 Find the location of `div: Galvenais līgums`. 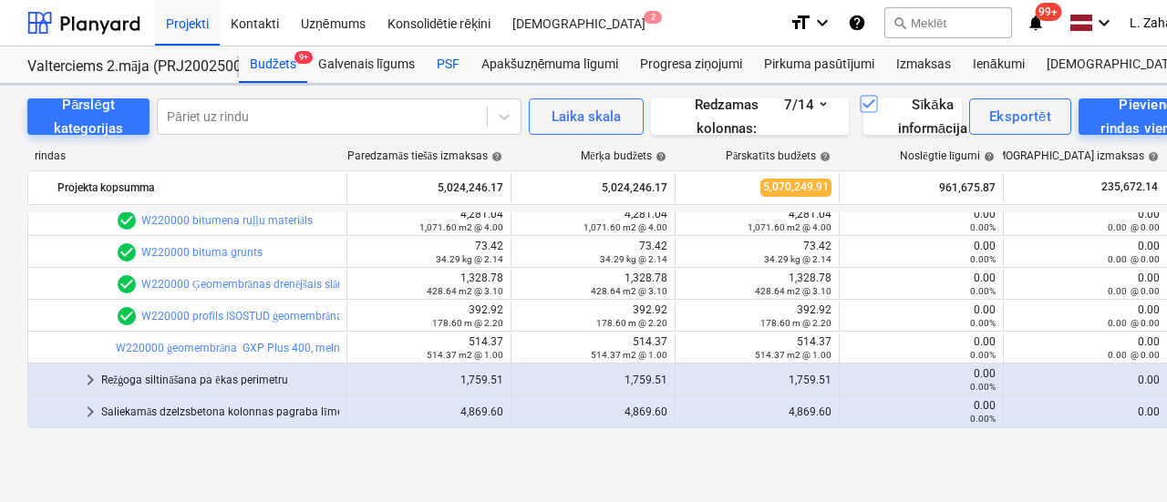

div: Galvenais līgums is located at coordinates (367, 65).